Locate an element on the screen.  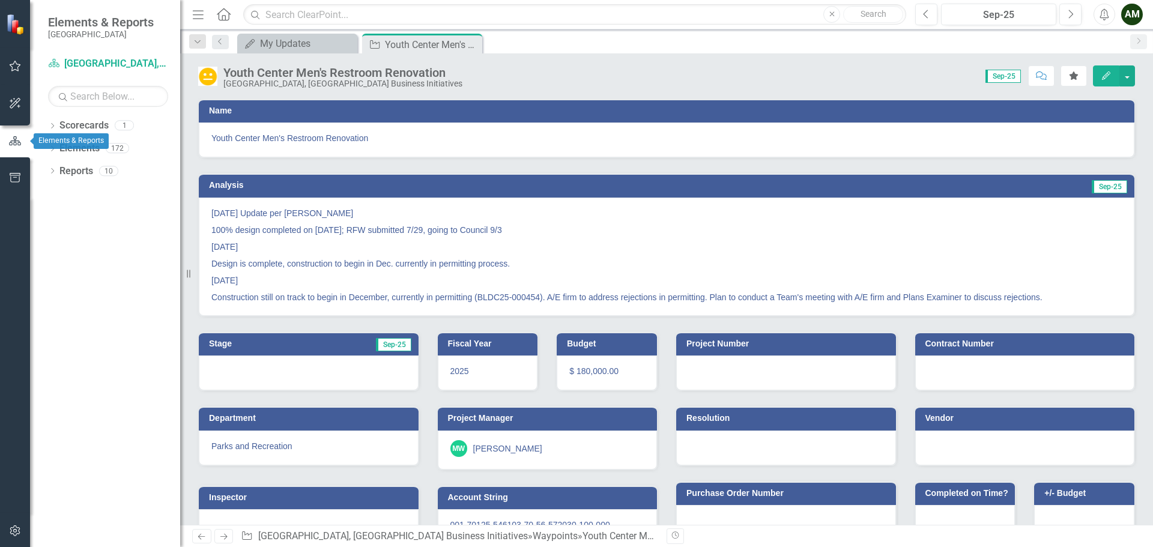
p: Construction still on track to begin in December, currently in permitting (BLDC25-000454). A/E fi... is located at coordinates (666, 296).